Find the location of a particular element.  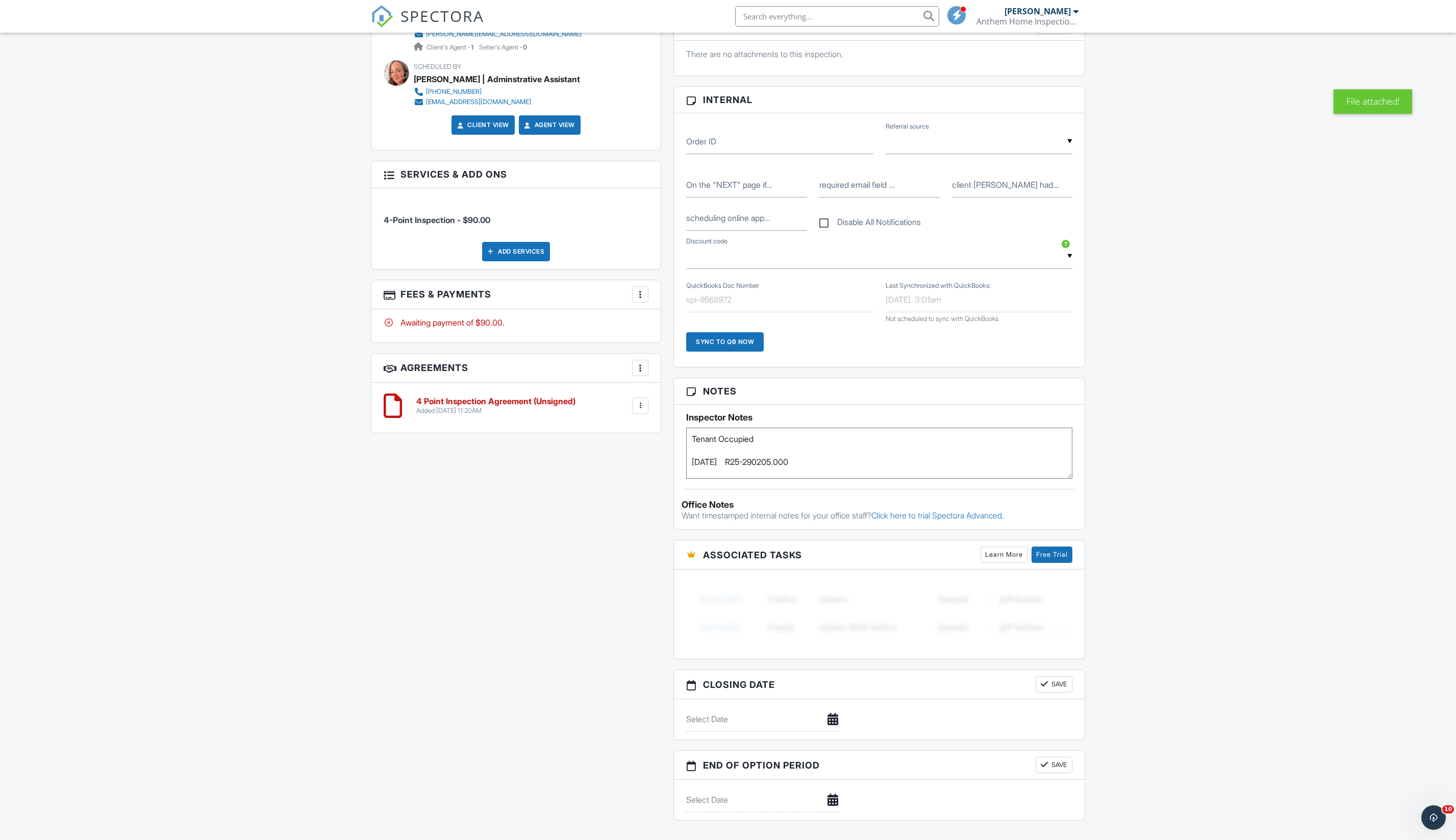

label: Referral source is located at coordinates (907, 127).